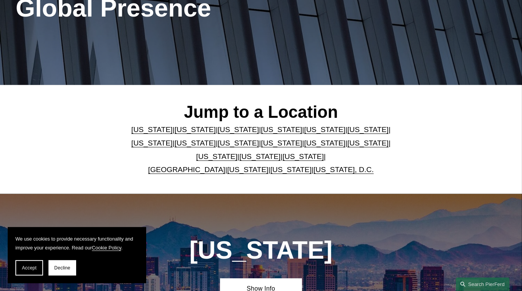 The width and height of the screenshot is (522, 291). Describe the element at coordinates (261, 112) in the screenshot. I see `h2: Jump to a Location` at that location.